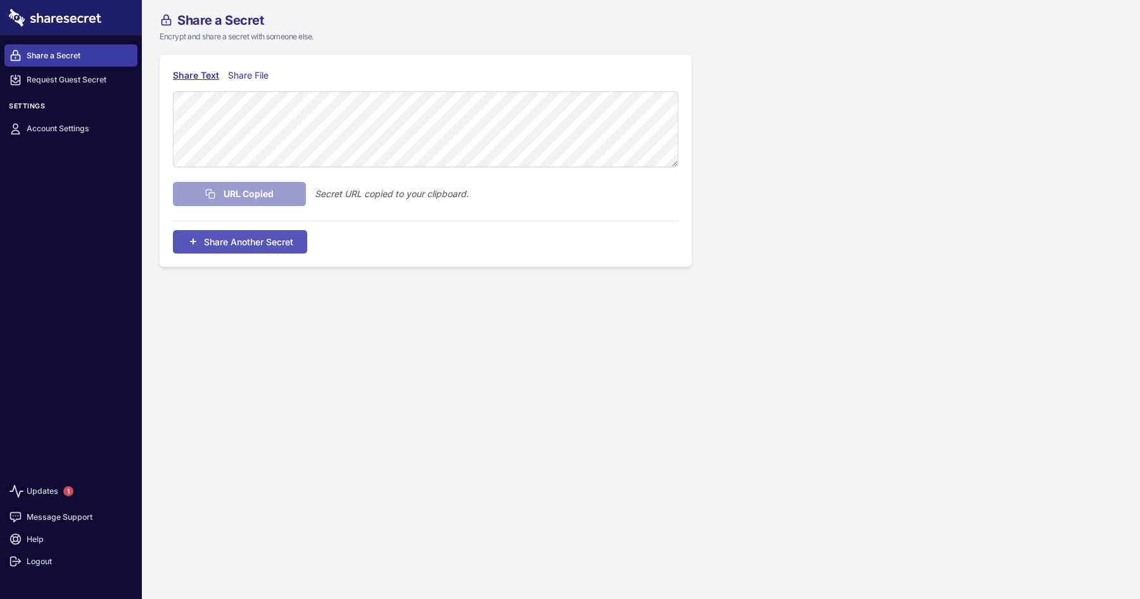 The height and width of the screenshot is (599, 1140). Describe the element at coordinates (71, 516) in the screenshot. I see `a: Message Support` at that location.